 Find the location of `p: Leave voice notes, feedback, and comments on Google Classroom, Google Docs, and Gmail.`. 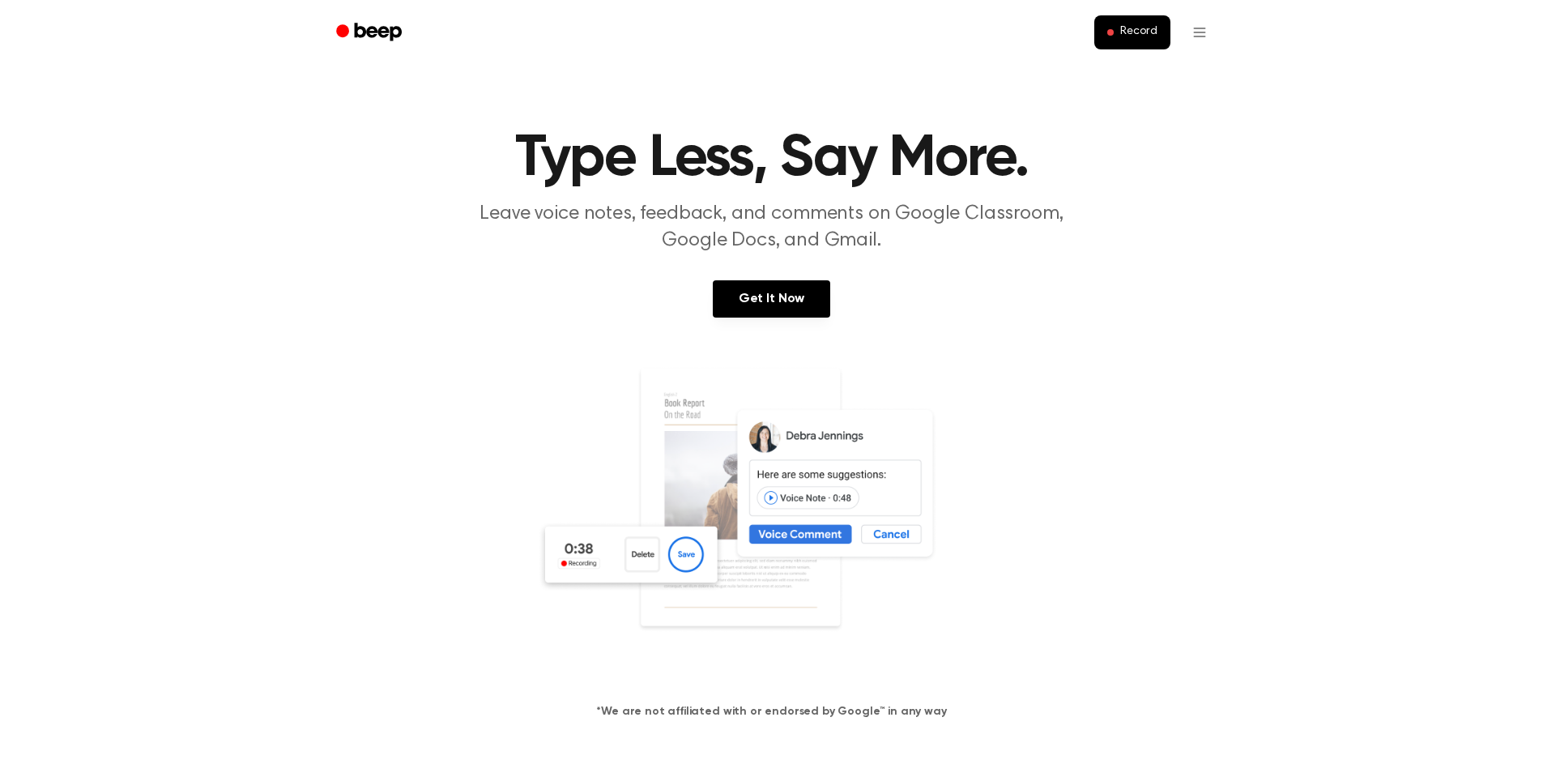

p: Leave voice notes, feedback, and comments on Google Classroom, Google Docs, and Gmail. is located at coordinates (772, 228).